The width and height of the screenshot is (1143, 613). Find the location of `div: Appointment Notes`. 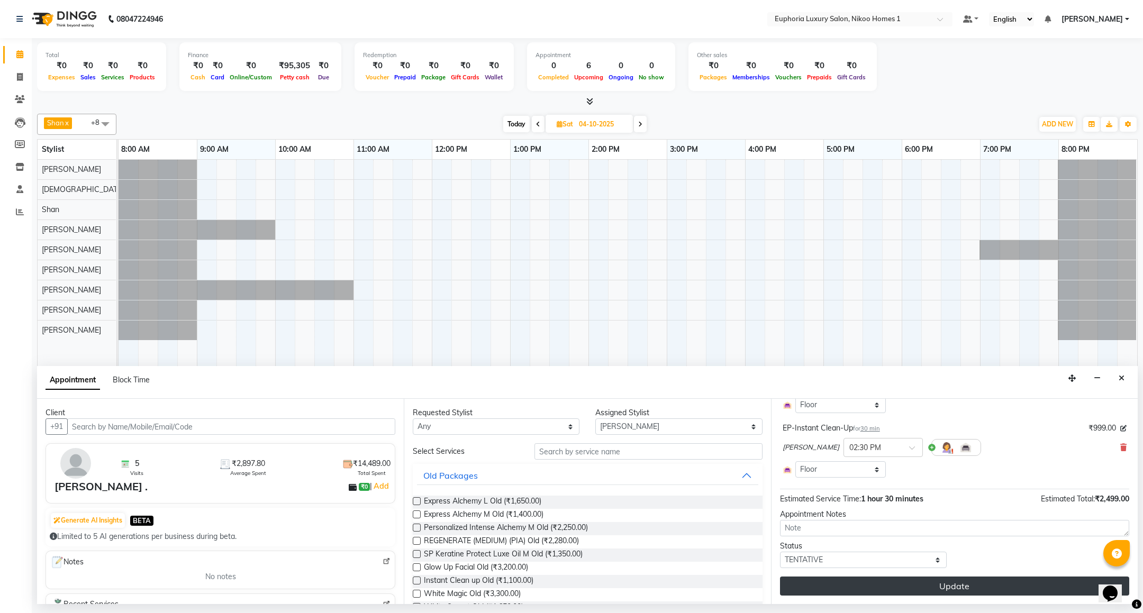

div: Appointment Notes is located at coordinates (955, 514).